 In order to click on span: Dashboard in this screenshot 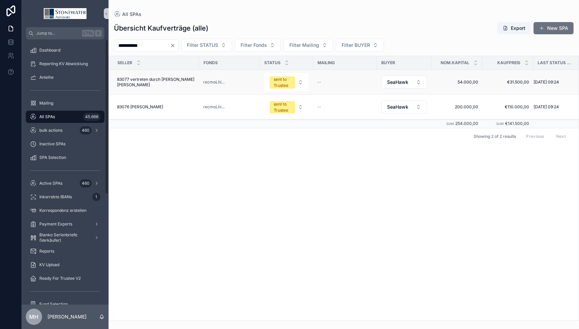, I will do `click(50, 50)`.